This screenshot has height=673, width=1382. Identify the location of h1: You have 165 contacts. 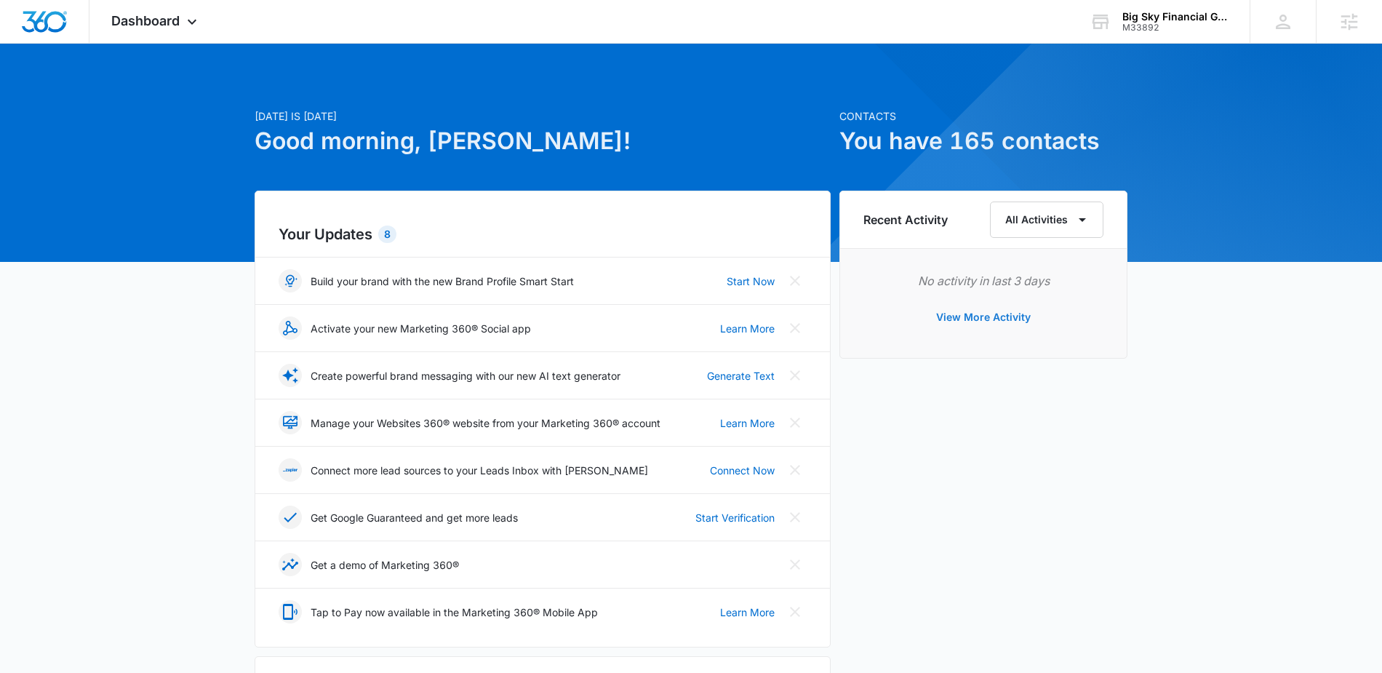
(984, 141).